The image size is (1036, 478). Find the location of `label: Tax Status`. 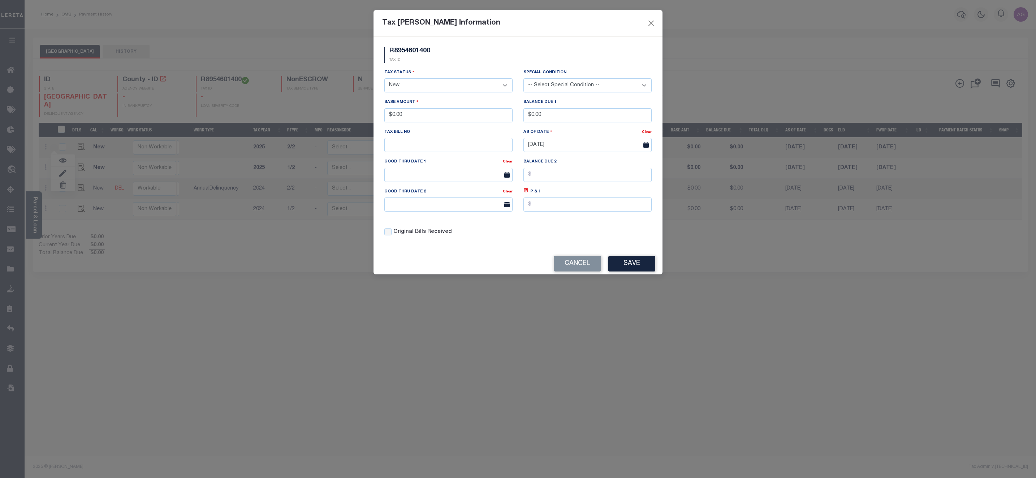

label: Tax Status is located at coordinates (400, 72).